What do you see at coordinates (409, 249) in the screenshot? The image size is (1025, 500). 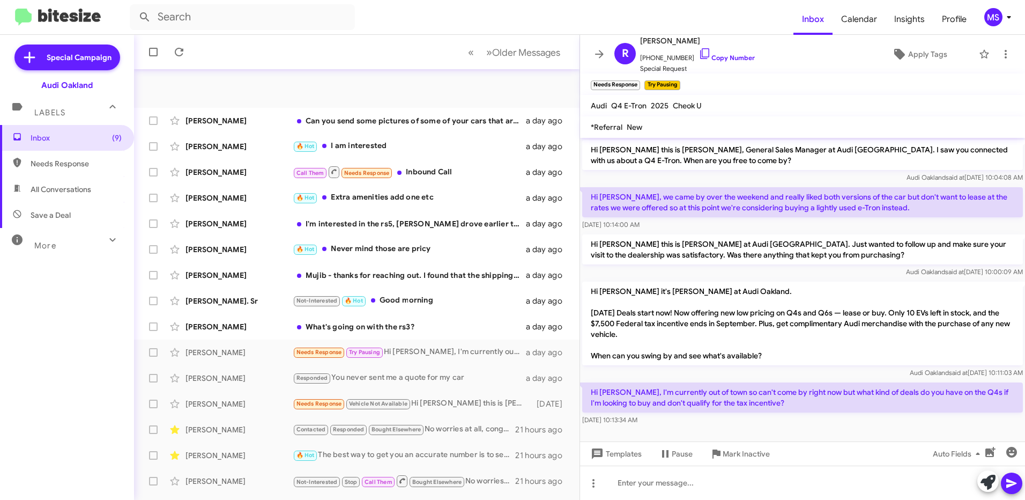 I see `div: Never mind those are pricy` at bounding box center [409, 249].